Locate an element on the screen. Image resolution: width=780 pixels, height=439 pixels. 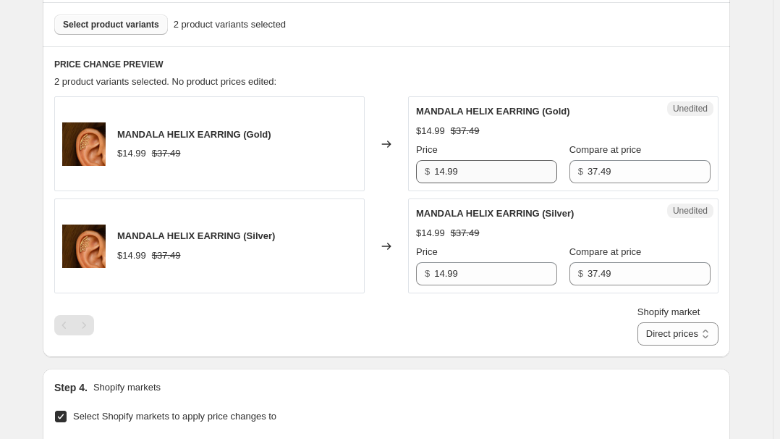
span: 2 product variants selected. No product prices edited: is located at coordinates (165, 81).